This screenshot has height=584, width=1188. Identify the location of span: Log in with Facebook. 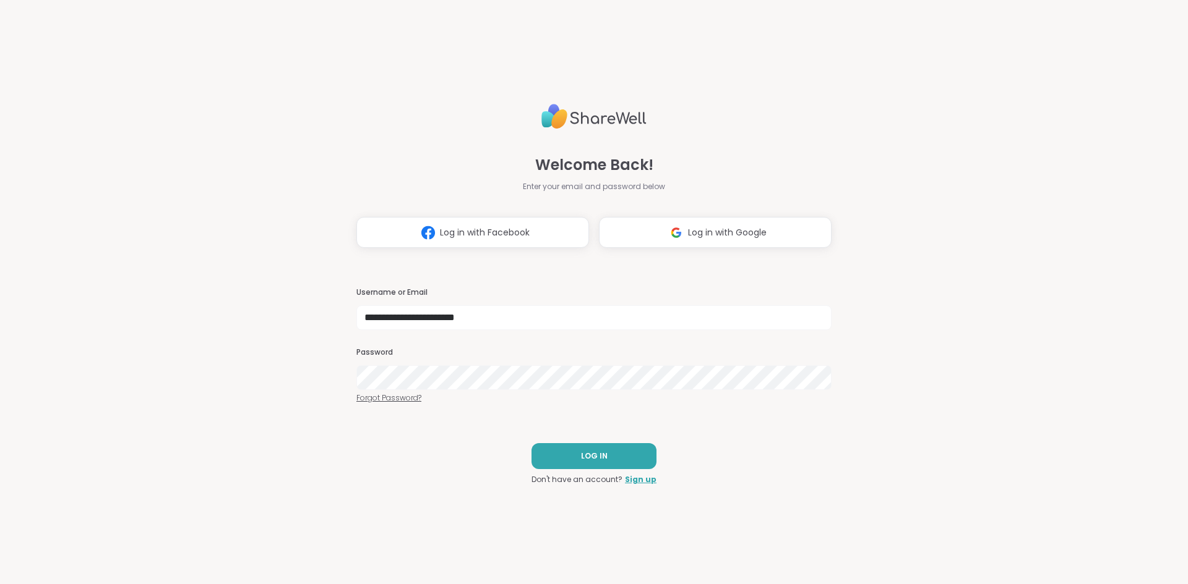
(484, 233).